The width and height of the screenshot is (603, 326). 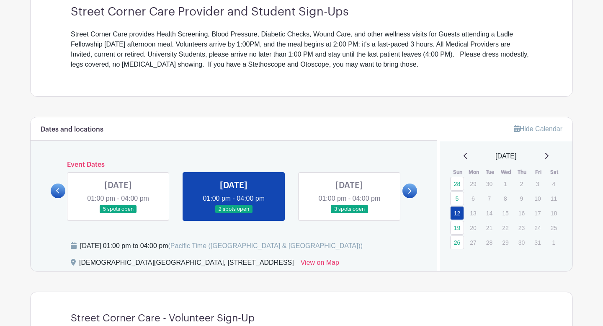 What do you see at coordinates (473, 228) in the screenshot?
I see `p: 20` at bounding box center [473, 228].